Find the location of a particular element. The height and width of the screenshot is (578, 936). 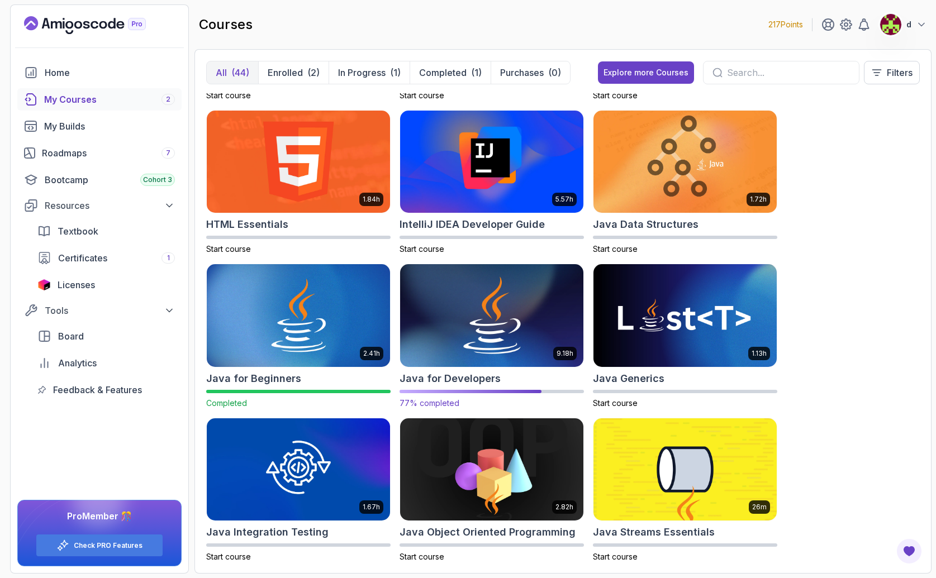

a: Java for Developers card9.18hJava for Developers77% completed is located at coordinates (492, 336).